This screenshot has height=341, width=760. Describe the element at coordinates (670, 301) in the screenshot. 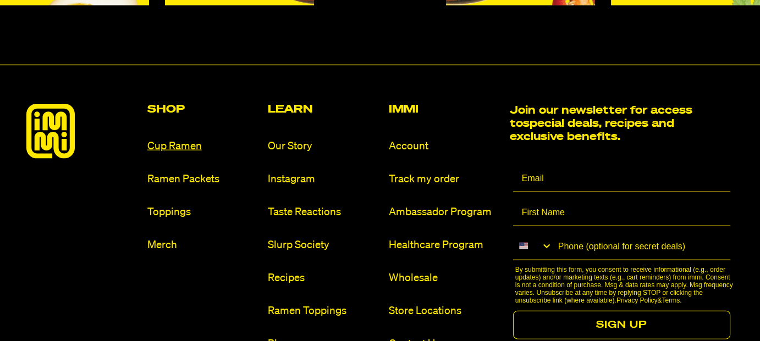

I see `a: Terms` at that location.